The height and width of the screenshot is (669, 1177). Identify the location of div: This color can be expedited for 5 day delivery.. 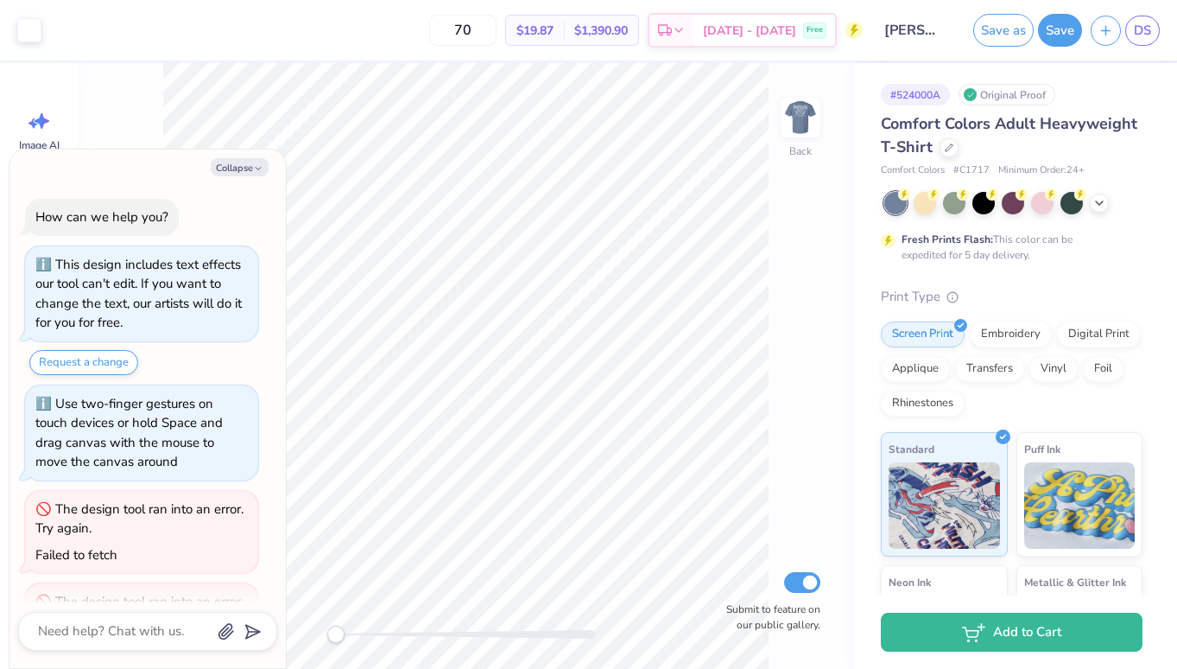
(1008, 247).